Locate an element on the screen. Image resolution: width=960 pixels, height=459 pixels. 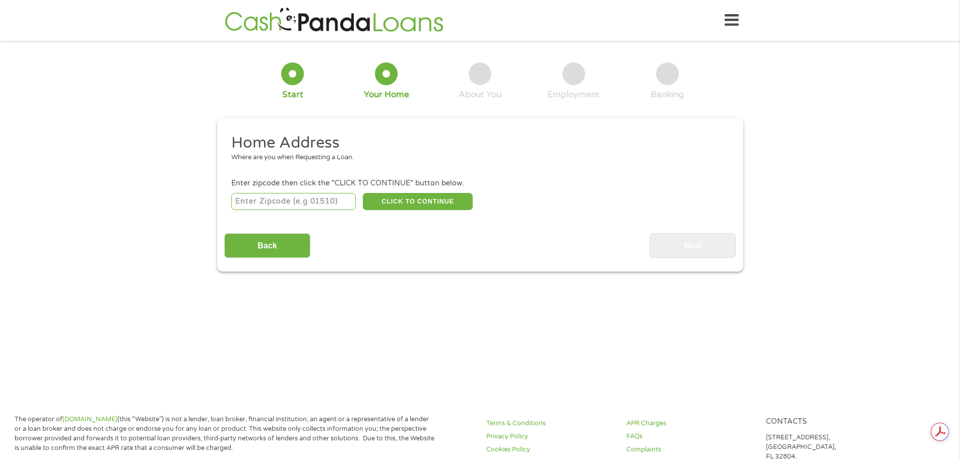
div: Your Home is located at coordinates (387, 95).